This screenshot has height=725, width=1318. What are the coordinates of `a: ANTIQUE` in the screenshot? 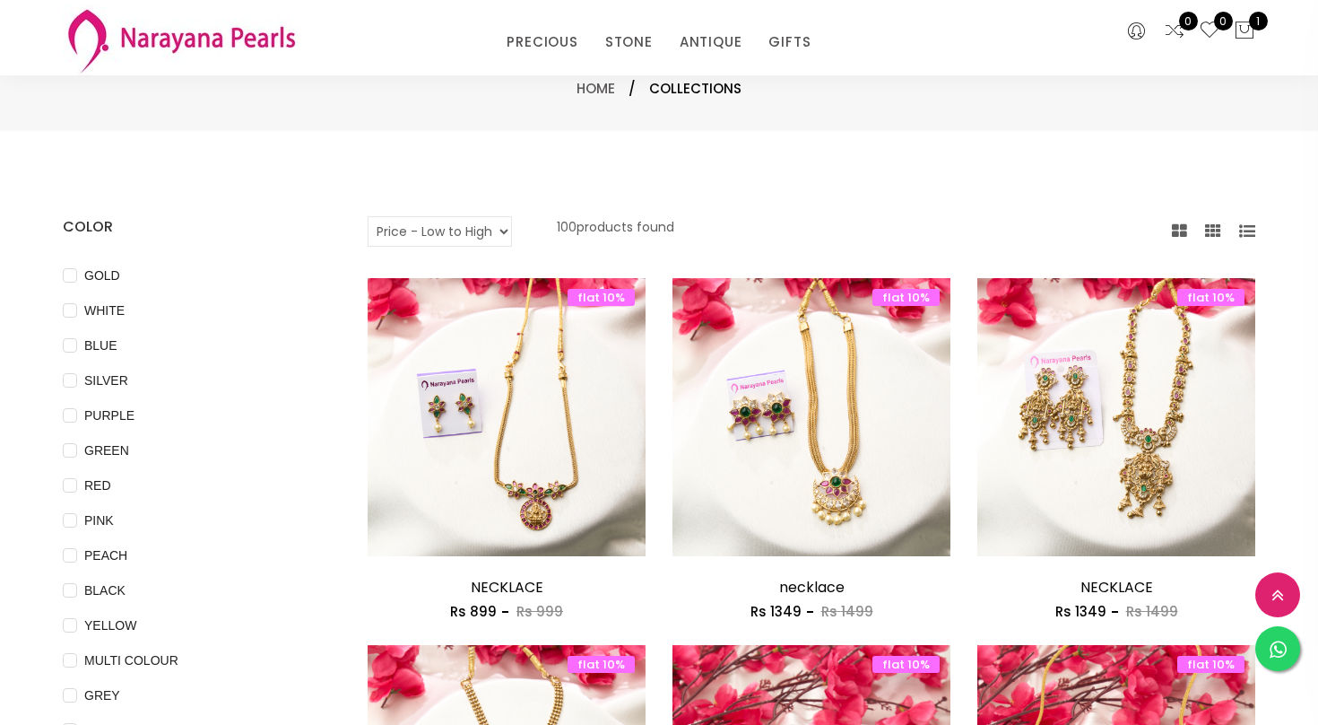 It's located at (711, 42).